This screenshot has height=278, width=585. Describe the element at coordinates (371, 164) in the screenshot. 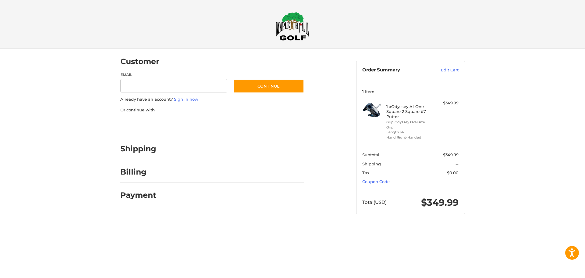

I see `span: Shipping` at that location.